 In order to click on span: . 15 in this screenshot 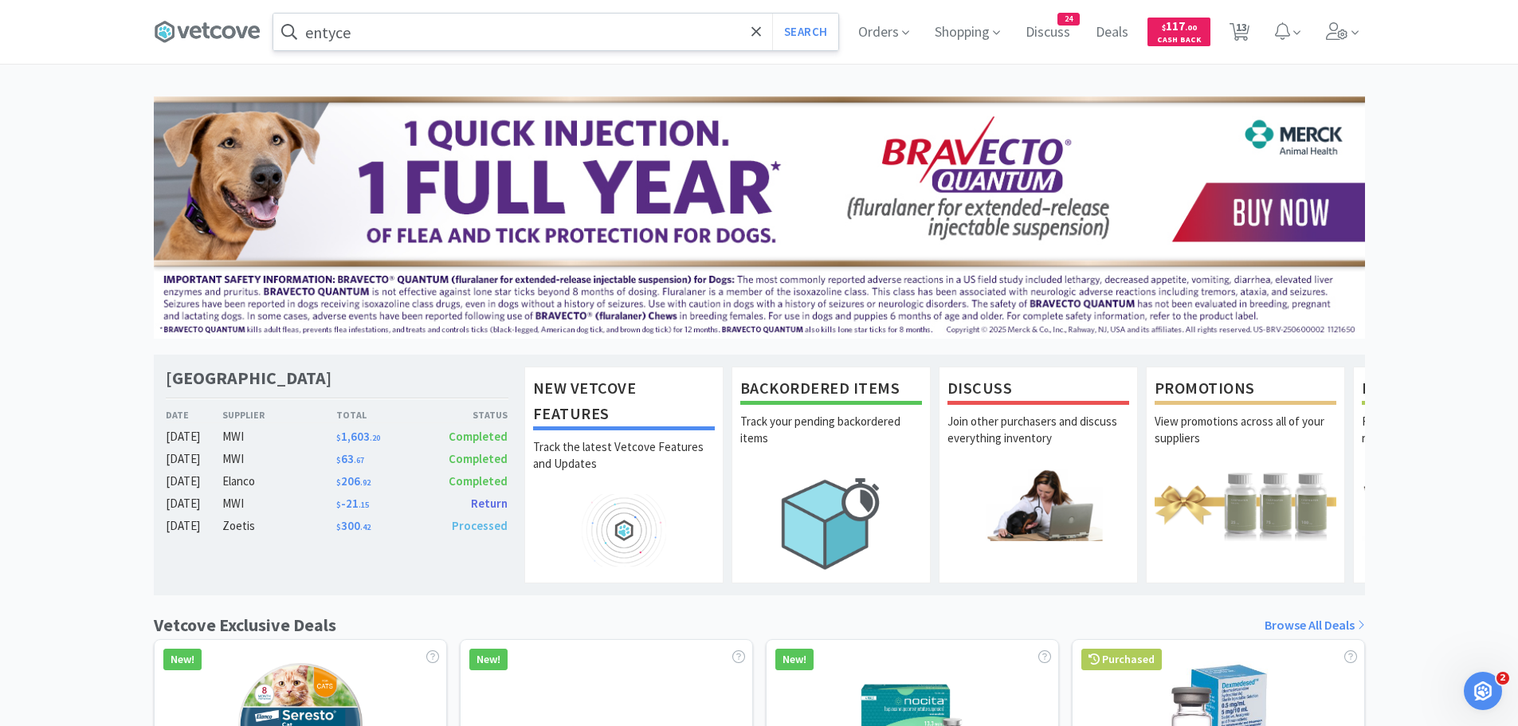, I will do `click(363, 504)`.